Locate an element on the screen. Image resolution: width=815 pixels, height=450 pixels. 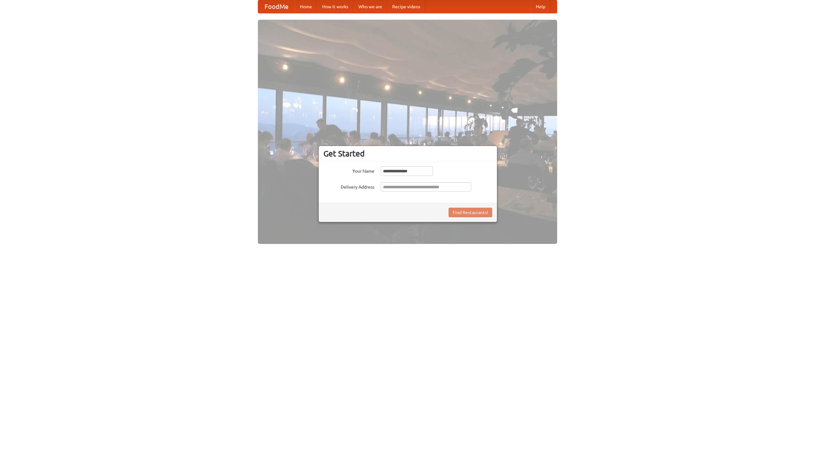
label: Your Name is located at coordinates (349, 170).